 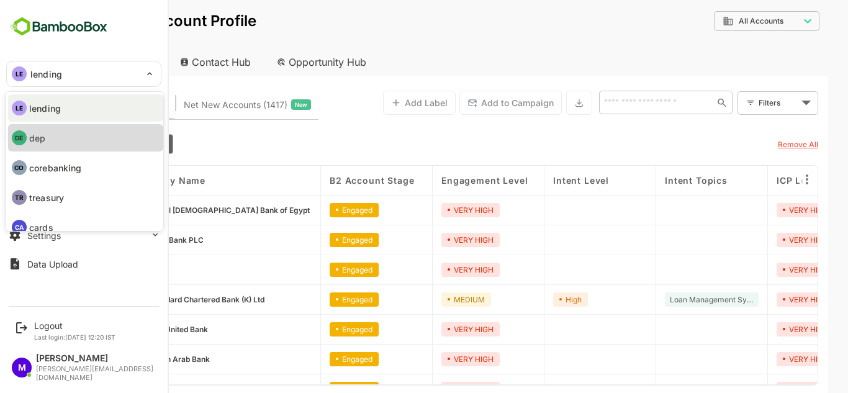 I want to click on div: Account Hub, so click(x=71, y=62).